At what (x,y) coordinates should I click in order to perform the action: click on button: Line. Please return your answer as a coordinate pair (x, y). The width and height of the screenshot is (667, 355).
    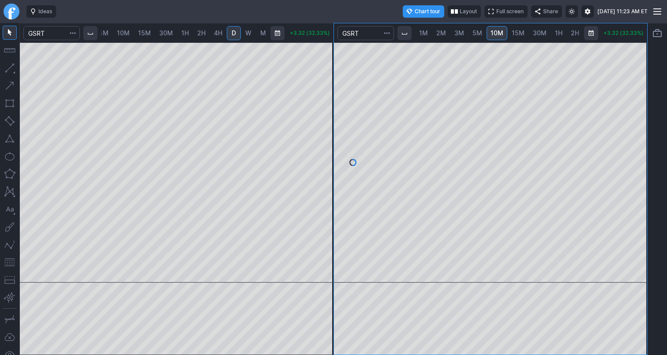
    Looking at the image, I should click on (10, 68).